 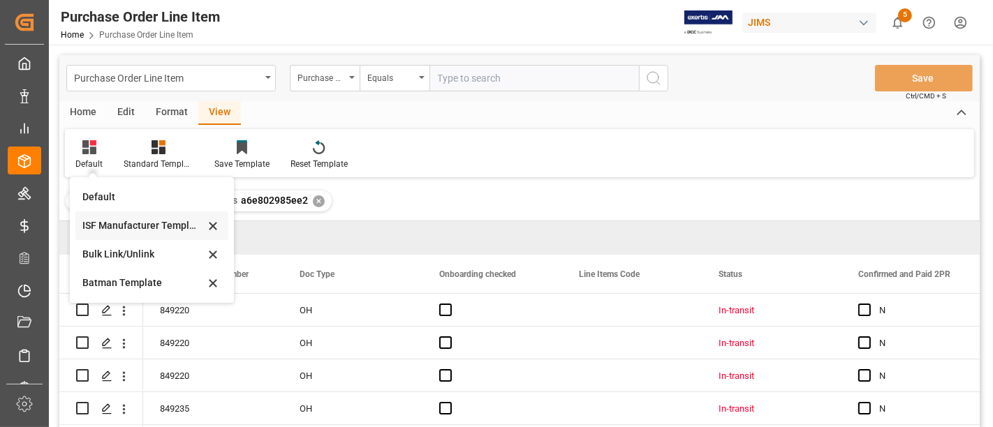 I want to click on span: a6e802985ee2, so click(x=274, y=200).